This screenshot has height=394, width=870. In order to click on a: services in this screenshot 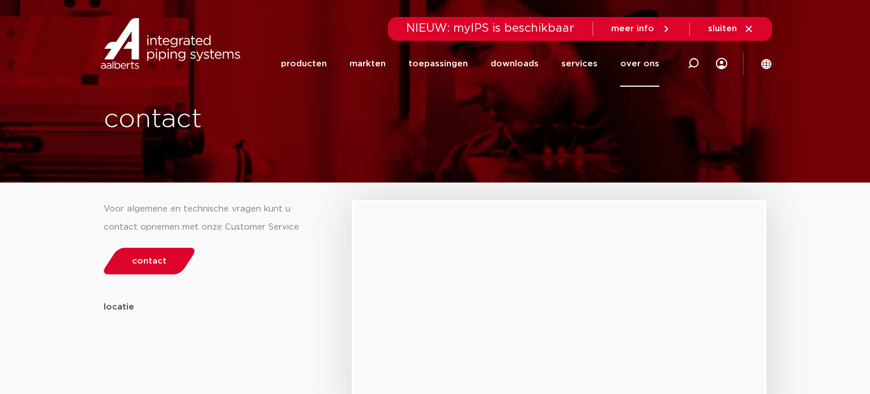, I will do `click(580, 63)`.